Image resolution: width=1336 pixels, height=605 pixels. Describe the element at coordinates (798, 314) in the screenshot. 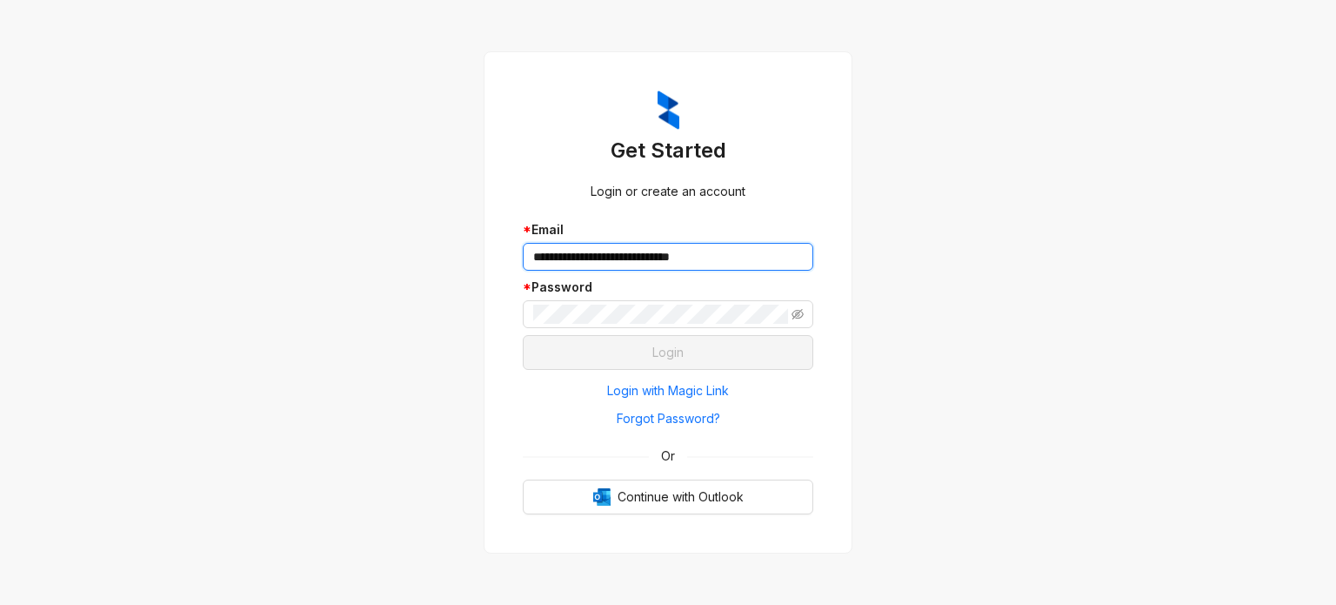

I see `span: eye-invisible` at that location.